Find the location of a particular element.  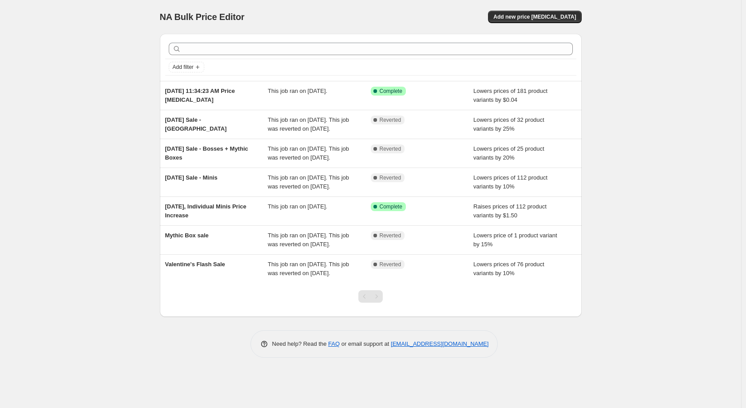

span: NA Bulk Price Editor is located at coordinates (202, 17).